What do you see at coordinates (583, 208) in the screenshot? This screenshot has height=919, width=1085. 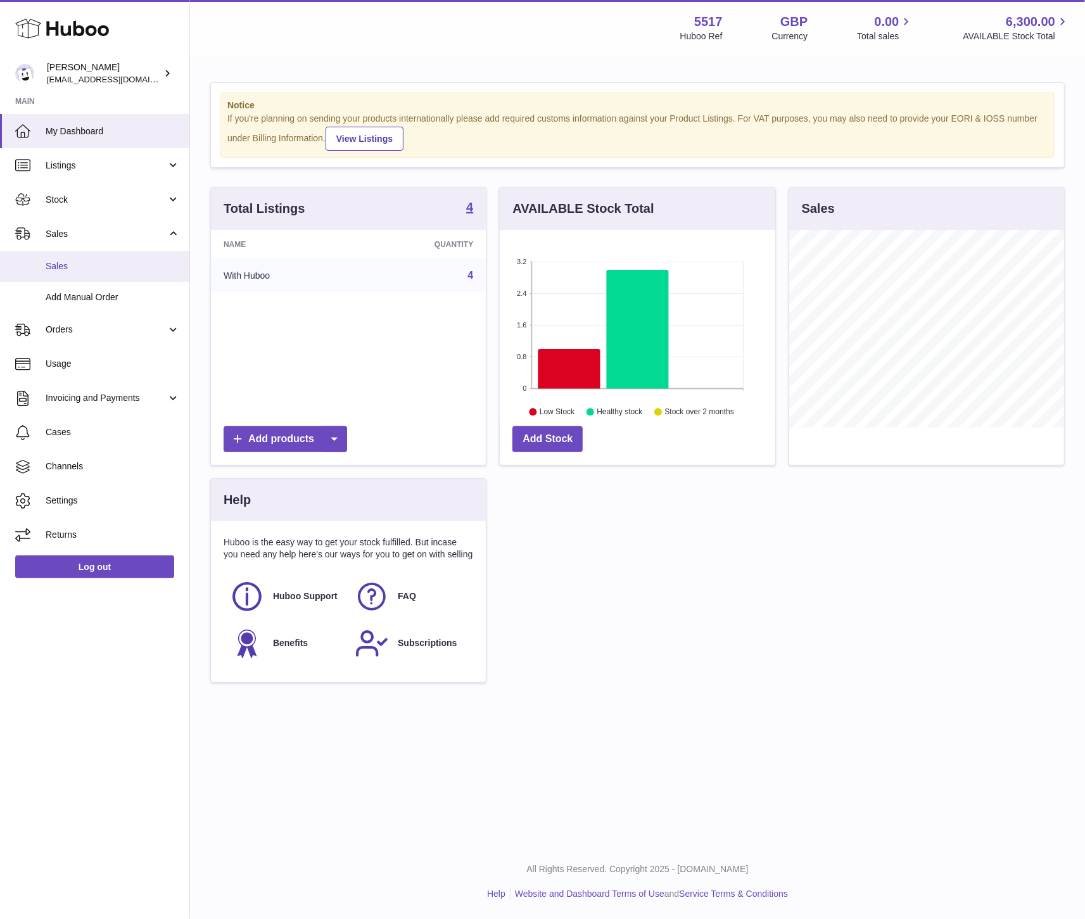 I see `h3: AVAILABLE Stock Total` at bounding box center [583, 208].